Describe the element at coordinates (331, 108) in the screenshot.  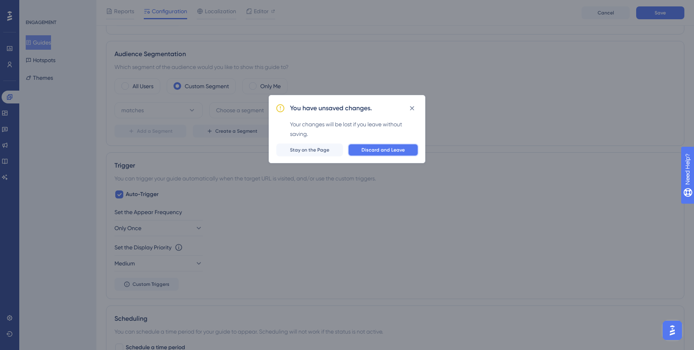
I see `h2: You have unsaved changes.` at that location.